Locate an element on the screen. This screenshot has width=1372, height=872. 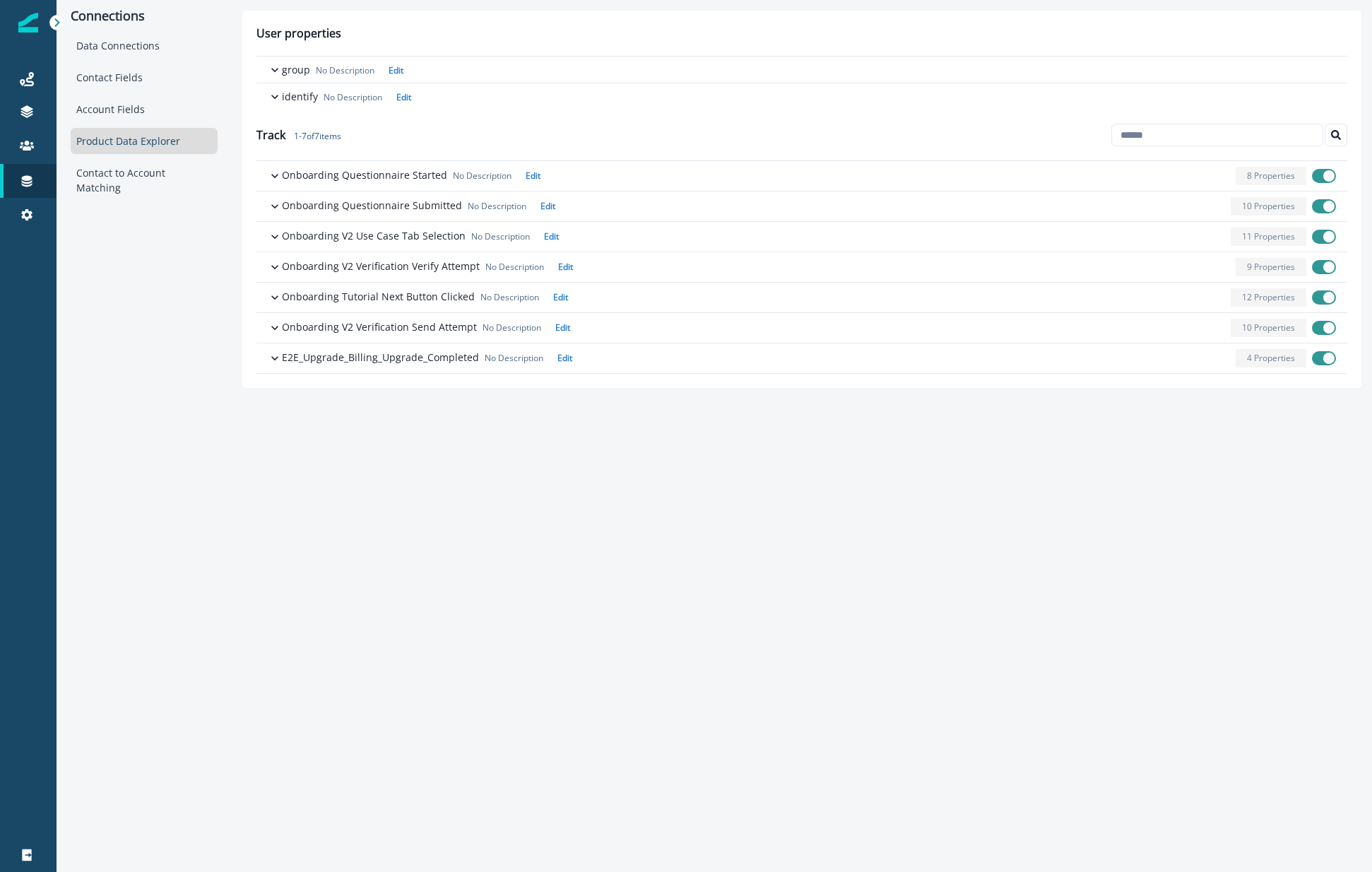
div: Product Data Explorer is located at coordinates (145, 141).